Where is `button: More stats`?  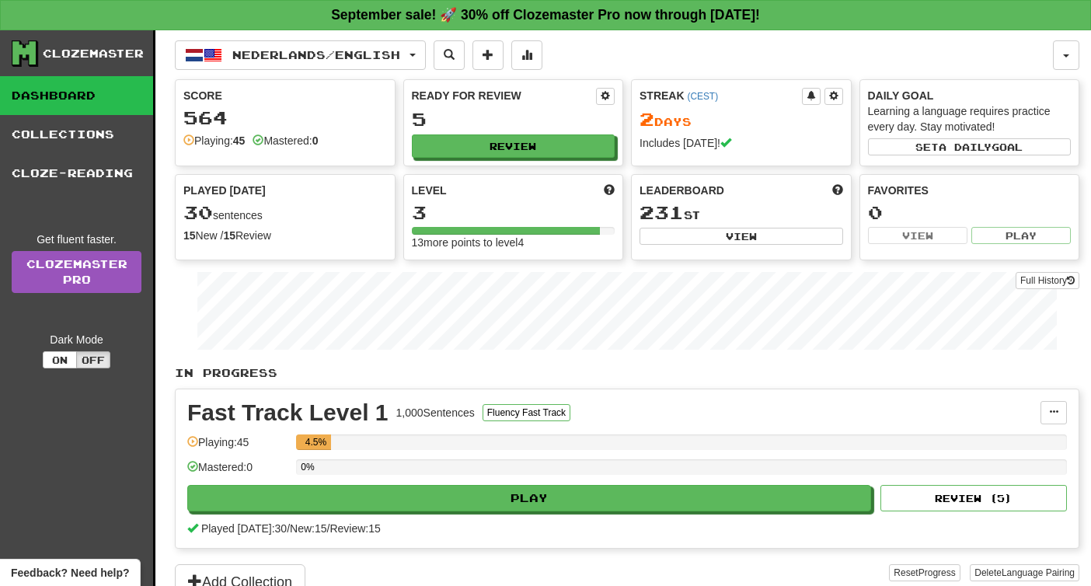
button: More stats is located at coordinates (527, 55).